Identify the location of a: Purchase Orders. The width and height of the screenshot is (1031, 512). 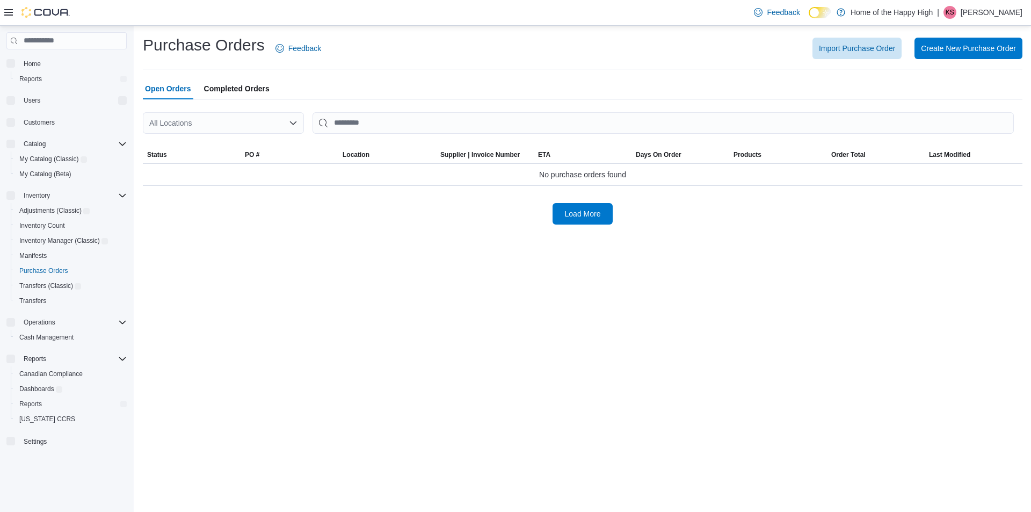
(43, 271).